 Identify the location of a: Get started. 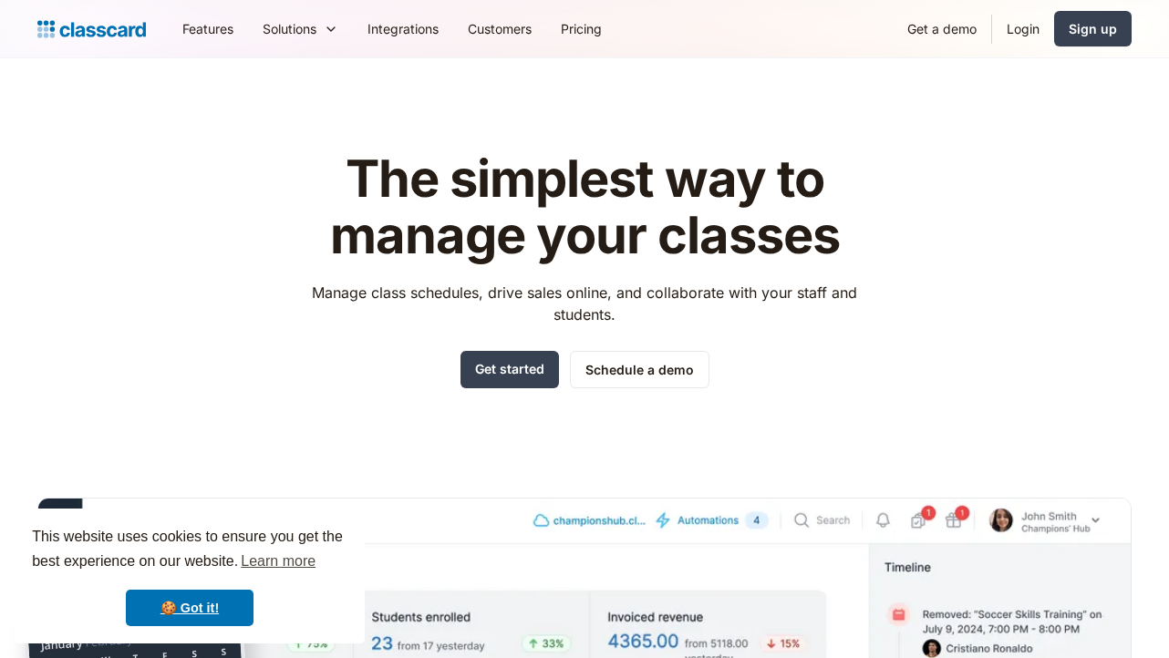
(510, 369).